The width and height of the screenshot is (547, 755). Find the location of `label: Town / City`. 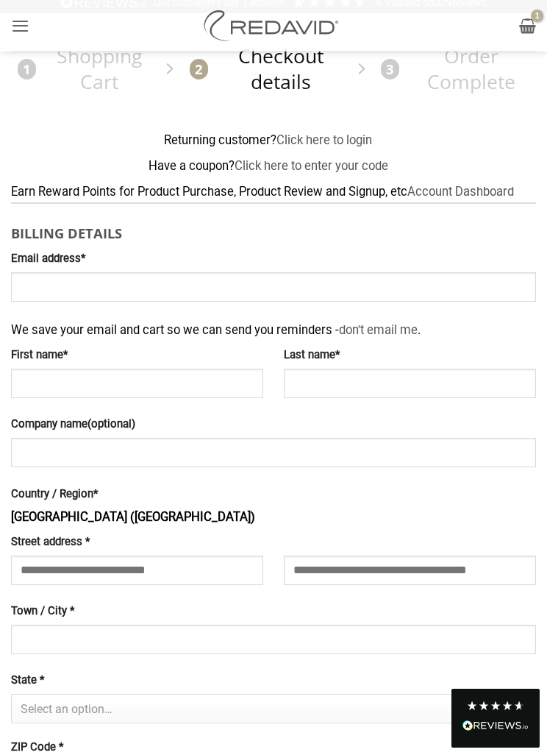

label: Town / City is located at coordinates (274, 611).